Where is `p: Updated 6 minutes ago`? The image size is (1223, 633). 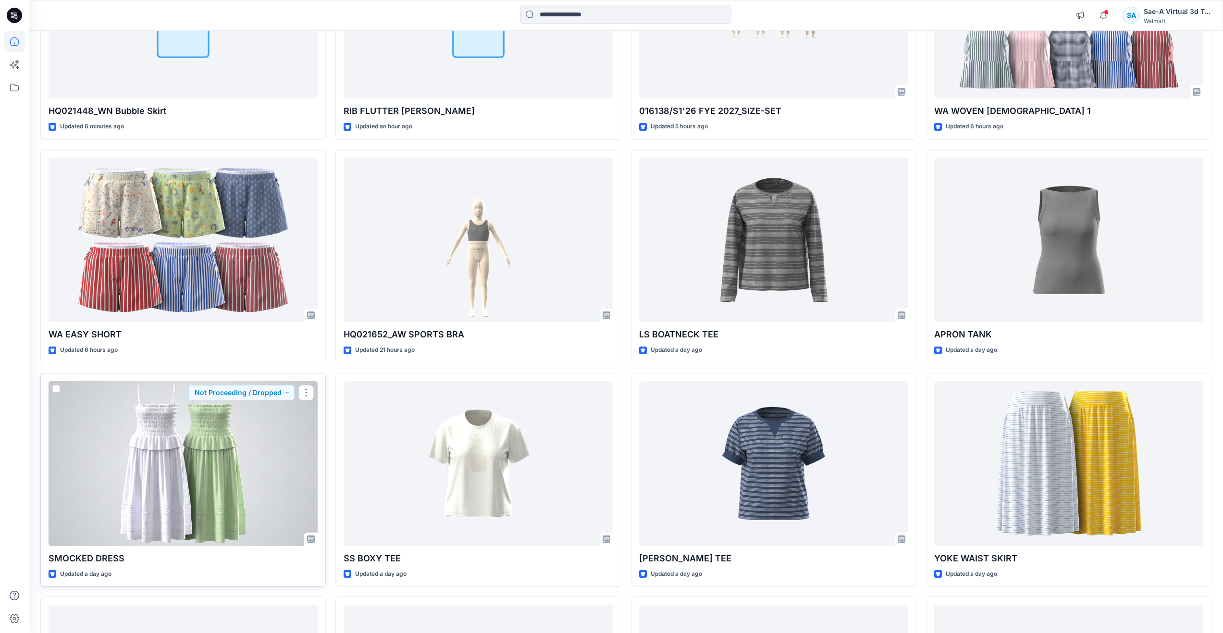
p: Updated 6 minutes ago is located at coordinates (92, 126).